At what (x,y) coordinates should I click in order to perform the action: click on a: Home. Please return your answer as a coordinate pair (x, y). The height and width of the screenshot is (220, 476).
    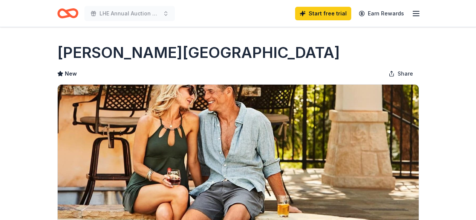
    Looking at the image, I should click on (68, 13).